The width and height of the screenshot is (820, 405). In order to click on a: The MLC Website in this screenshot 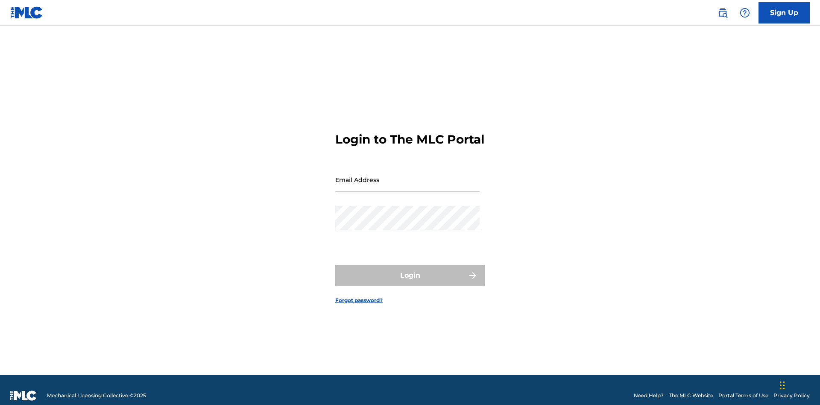, I will do `click(691, 396)`.